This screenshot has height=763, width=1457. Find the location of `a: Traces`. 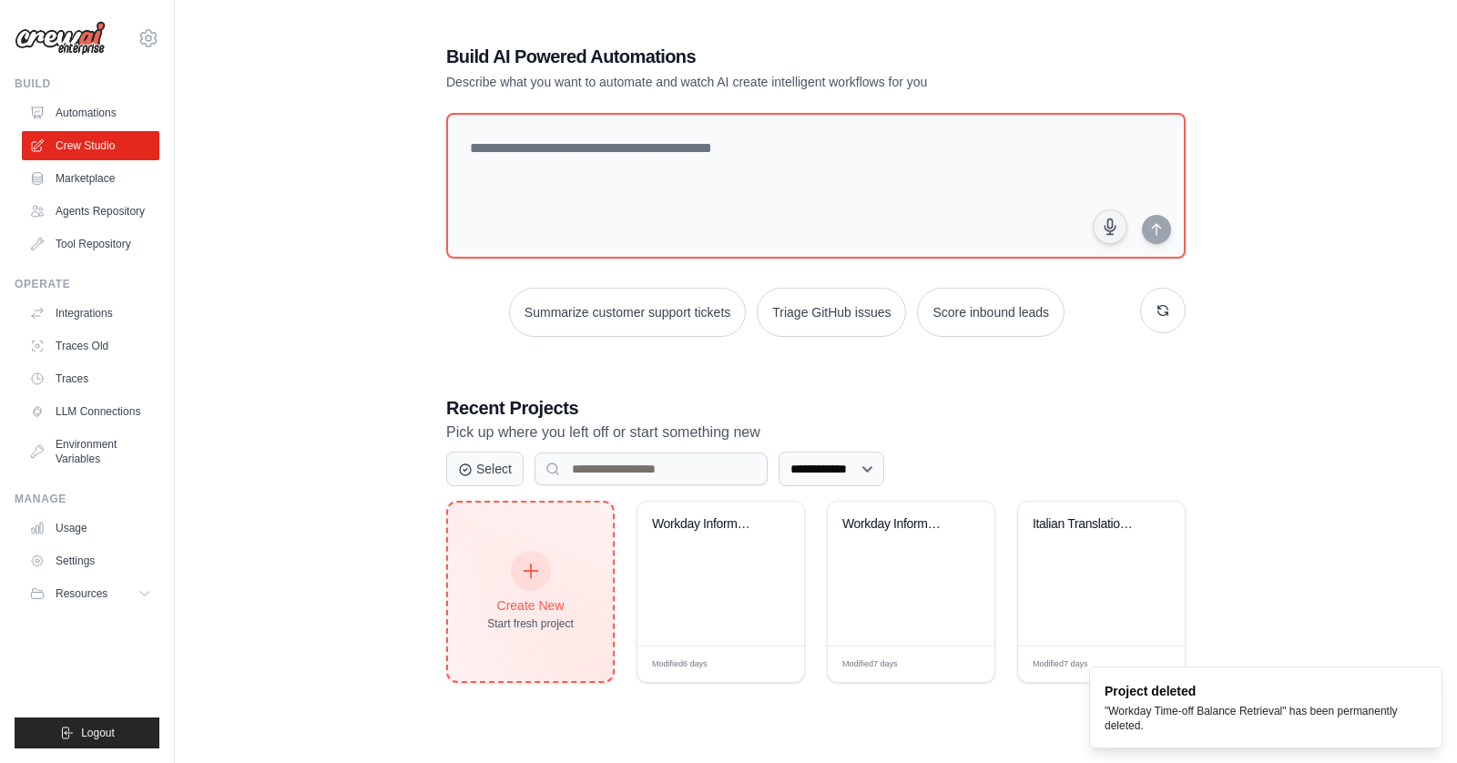

a: Traces is located at coordinates (90, 379).